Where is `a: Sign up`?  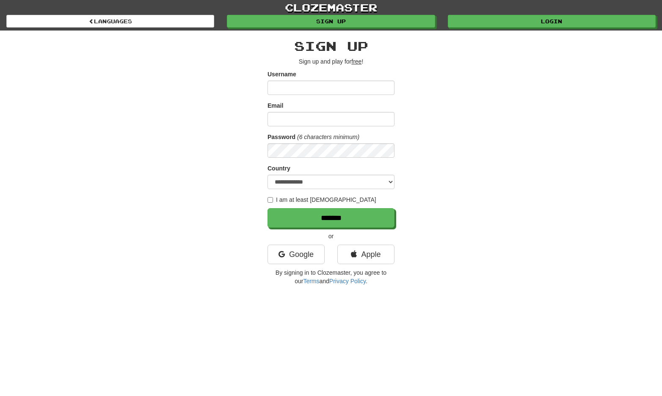
a: Sign up is located at coordinates (331, 21).